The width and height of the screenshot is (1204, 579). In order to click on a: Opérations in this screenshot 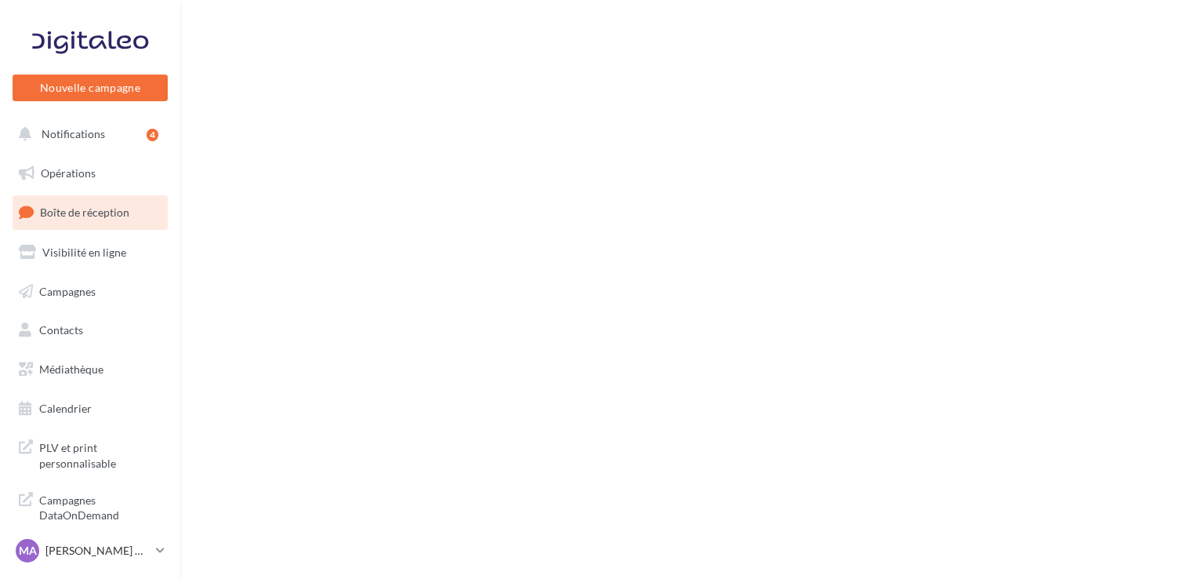, I will do `click(90, 173)`.